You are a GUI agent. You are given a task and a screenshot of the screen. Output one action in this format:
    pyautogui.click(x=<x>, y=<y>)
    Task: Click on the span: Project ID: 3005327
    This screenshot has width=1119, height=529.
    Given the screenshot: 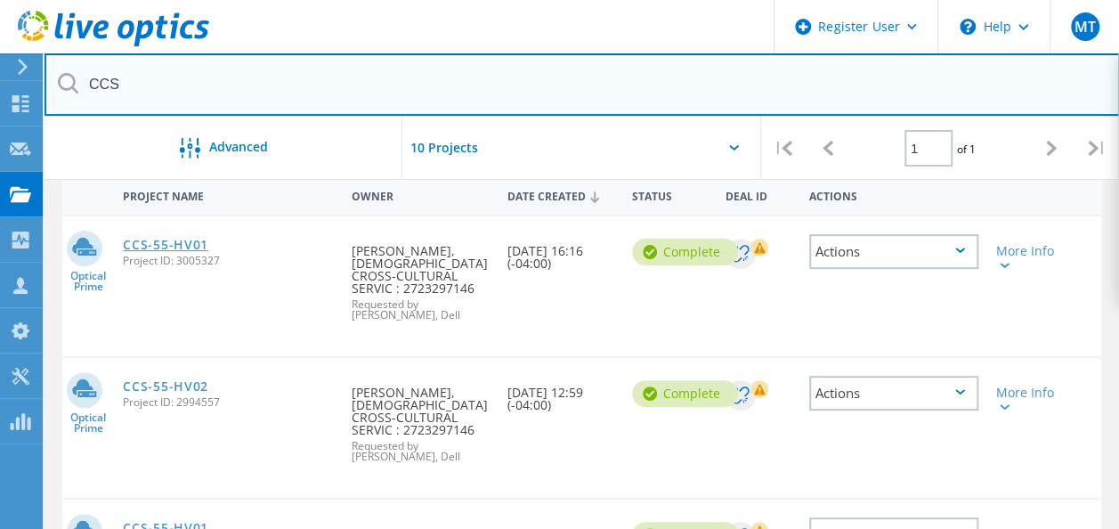 What is the action you would take?
    pyautogui.click(x=228, y=261)
    